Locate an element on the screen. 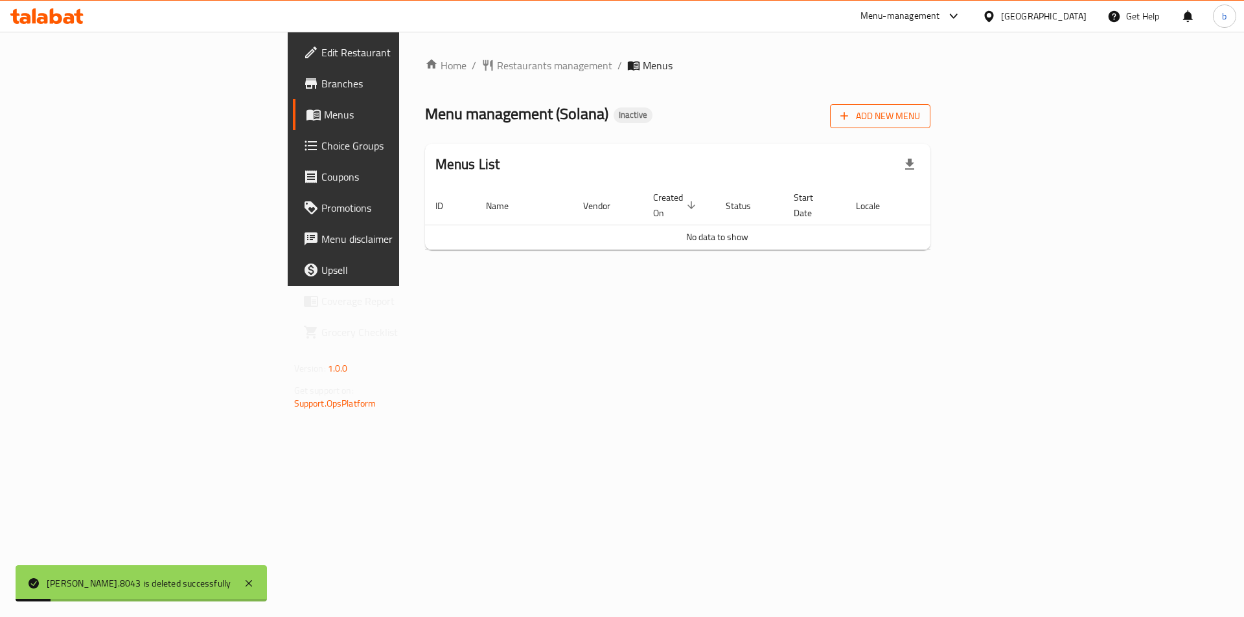  span: b is located at coordinates (1224, 16).